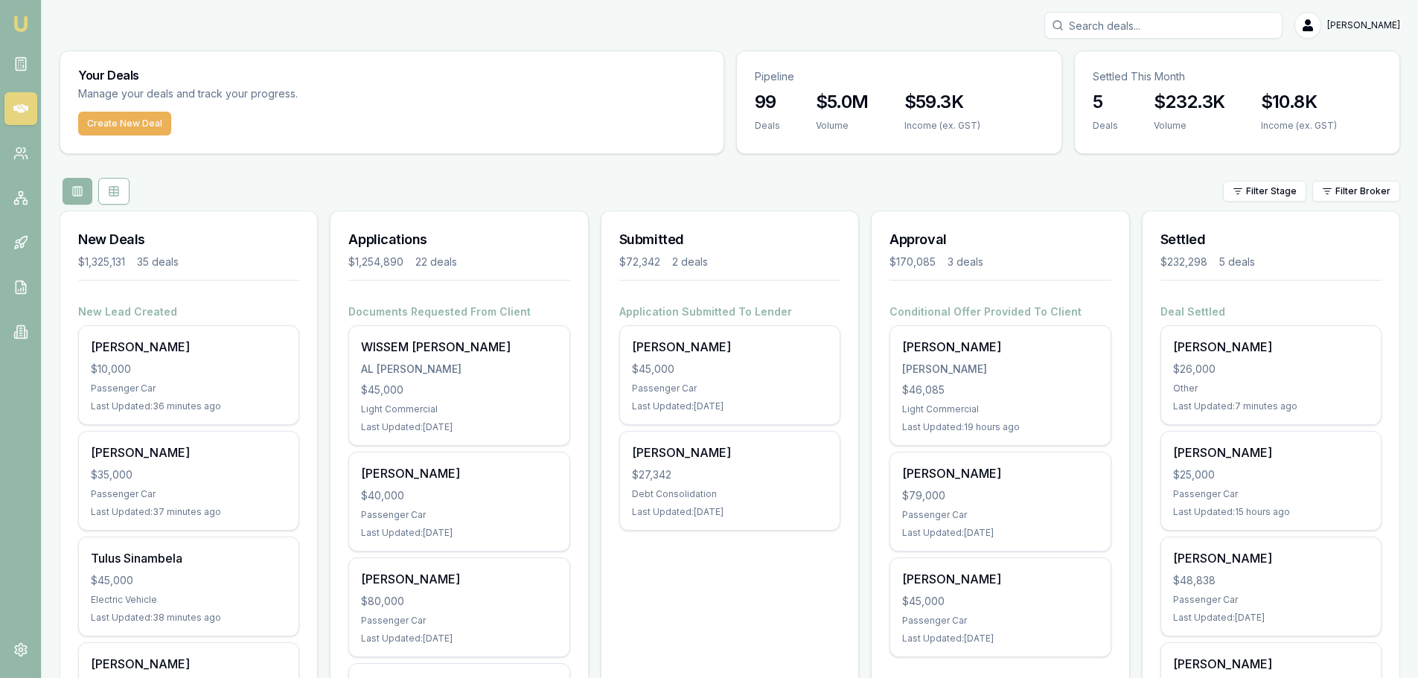 The width and height of the screenshot is (1418, 678). Describe the element at coordinates (101, 262) in the screenshot. I see `div: $1,325,131` at that location.